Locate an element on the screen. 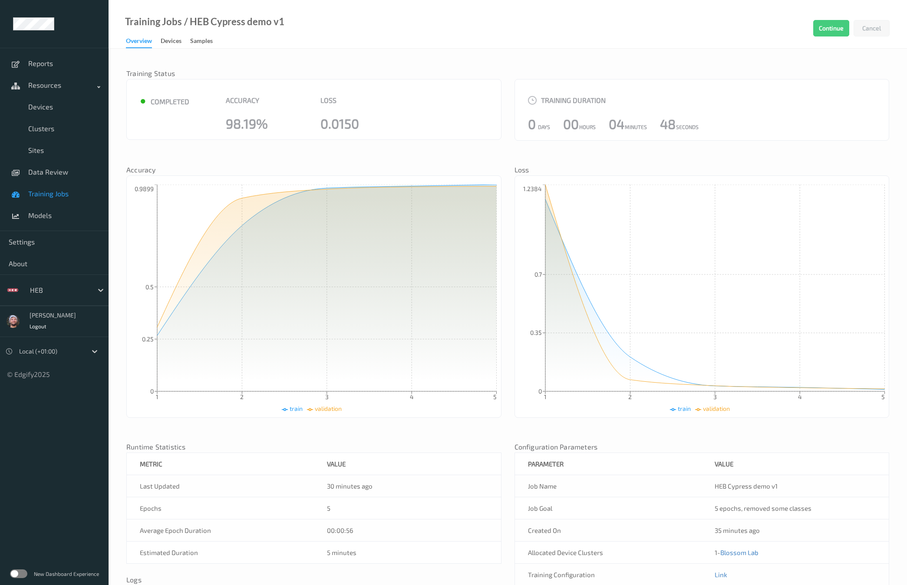  button: Cancel is located at coordinates (871, 28).